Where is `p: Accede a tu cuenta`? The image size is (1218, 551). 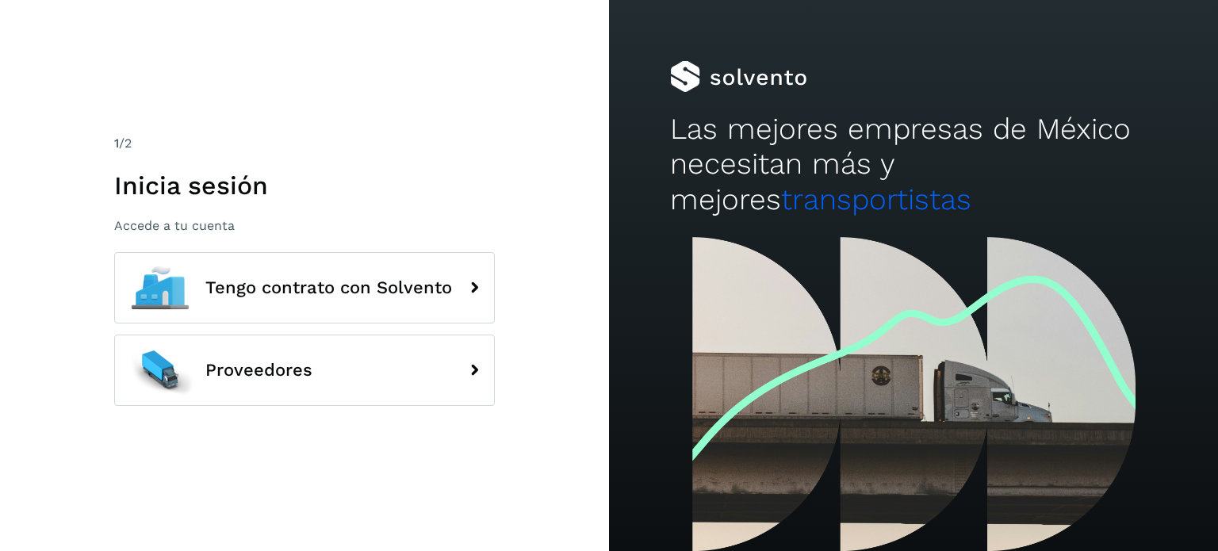
p: Accede a tu cuenta is located at coordinates (305, 225).